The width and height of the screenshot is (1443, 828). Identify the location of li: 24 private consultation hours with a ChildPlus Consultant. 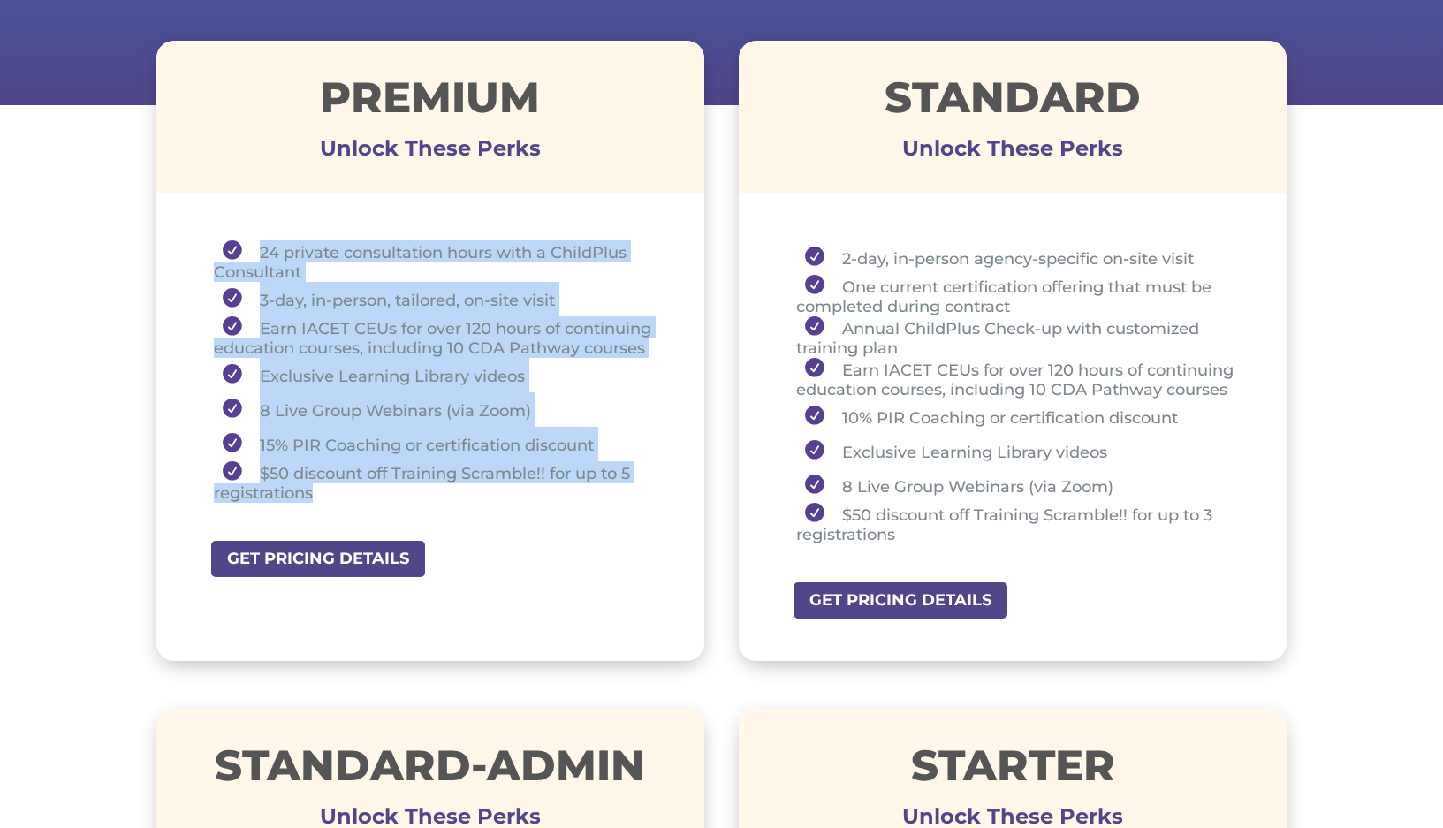
(437, 261).